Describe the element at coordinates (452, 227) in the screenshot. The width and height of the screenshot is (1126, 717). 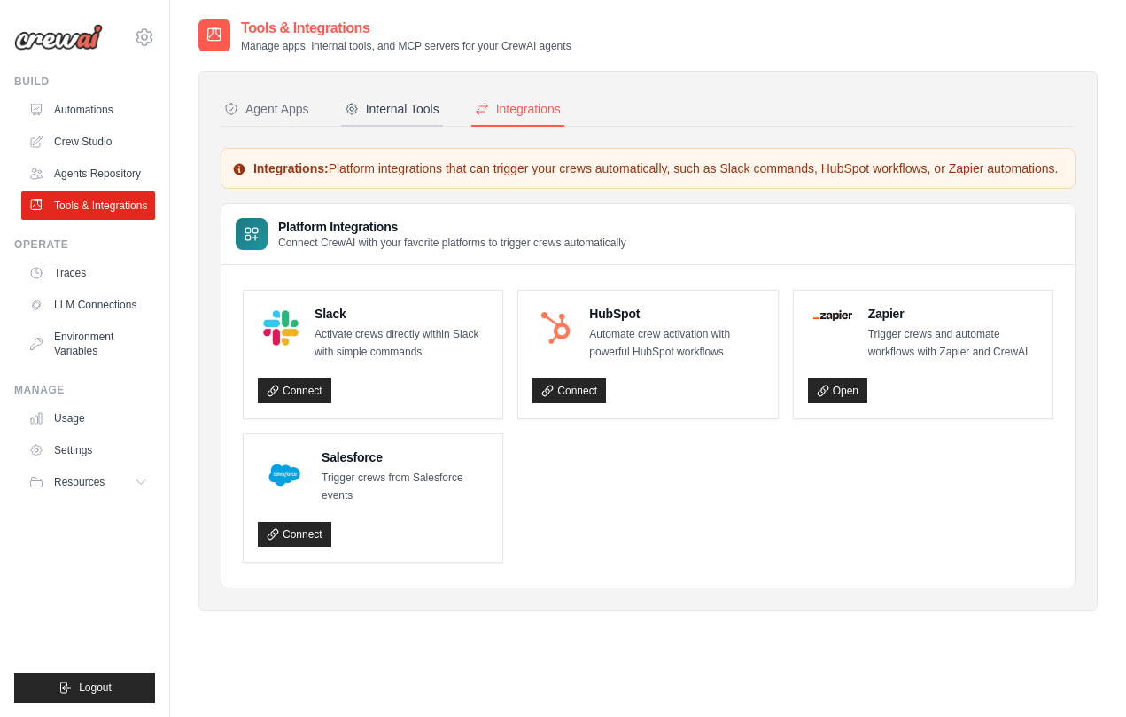
I see `h3: Platform Integrations` at that location.